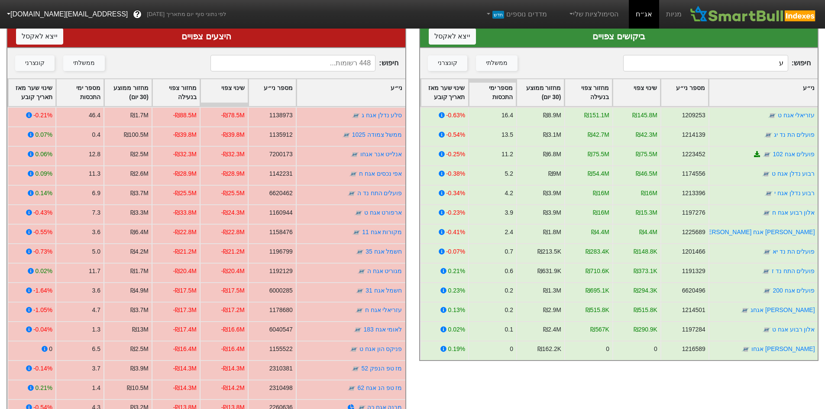  I want to click on a: רבוע נדלן אגח י, so click(794, 193).